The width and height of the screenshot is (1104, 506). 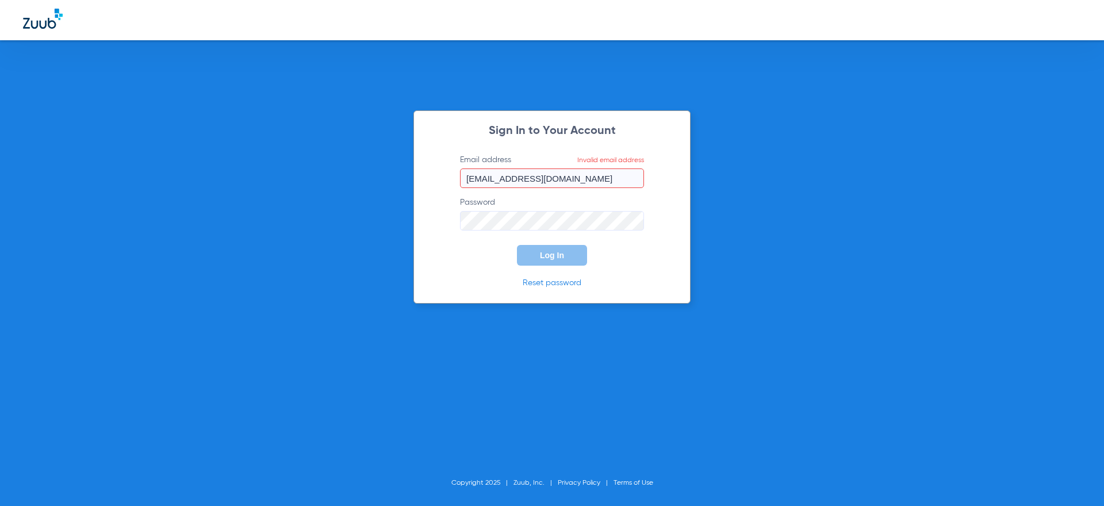 I want to click on label: Email address, so click(x=552, y=171).